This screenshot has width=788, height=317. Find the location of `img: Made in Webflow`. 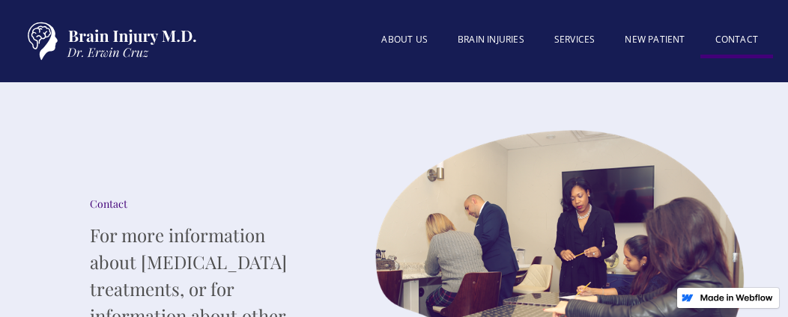

img: Made in Webflow is located at coordinates (736, 298).